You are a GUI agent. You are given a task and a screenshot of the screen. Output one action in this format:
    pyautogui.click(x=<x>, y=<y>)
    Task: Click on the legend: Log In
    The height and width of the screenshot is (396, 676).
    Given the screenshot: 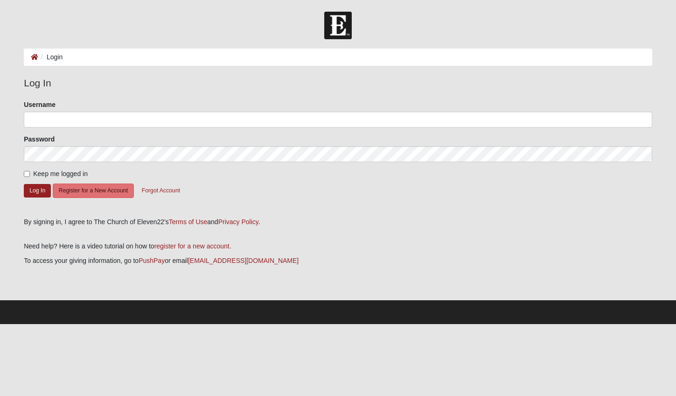 What is the action you would take?
    pyautogui.click(x=338, y=83)
    